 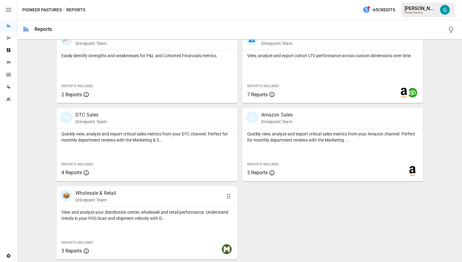 What do you see at coordinates (445, 10) in the screenshot?
I see `img: Gavin Acres` at bounding box center [445, 10].